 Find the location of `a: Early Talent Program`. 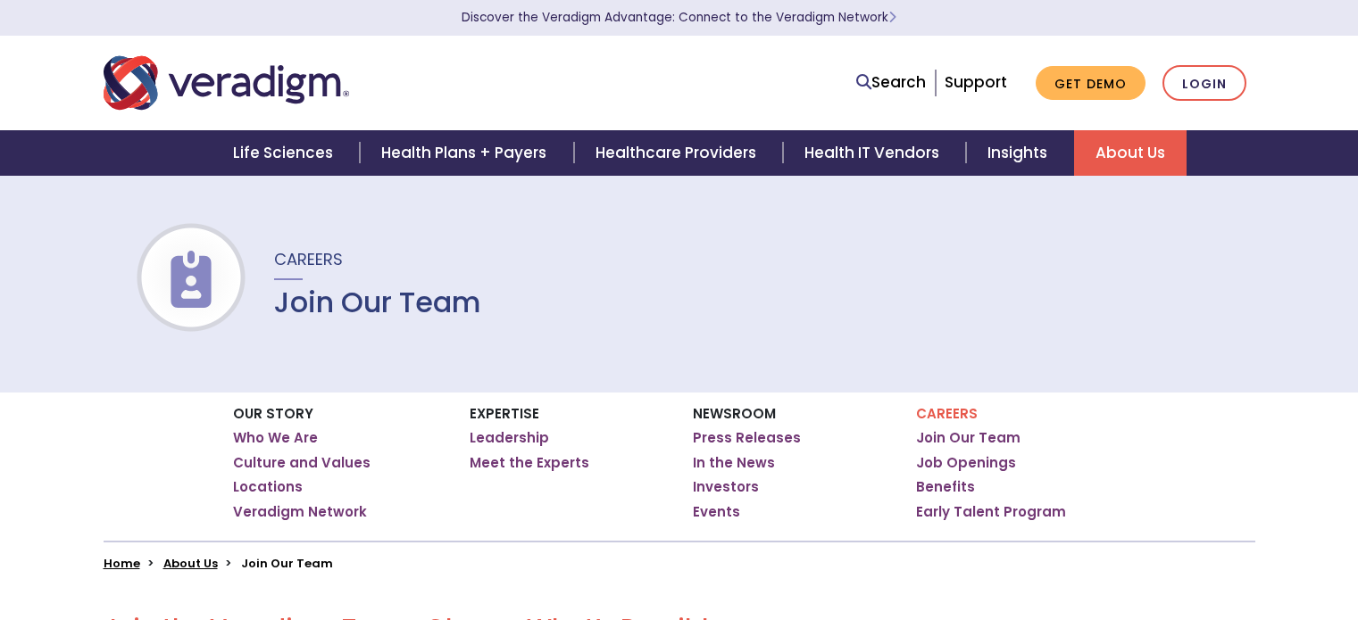

a: Early Talent Program is located at coordinates (991, 512).